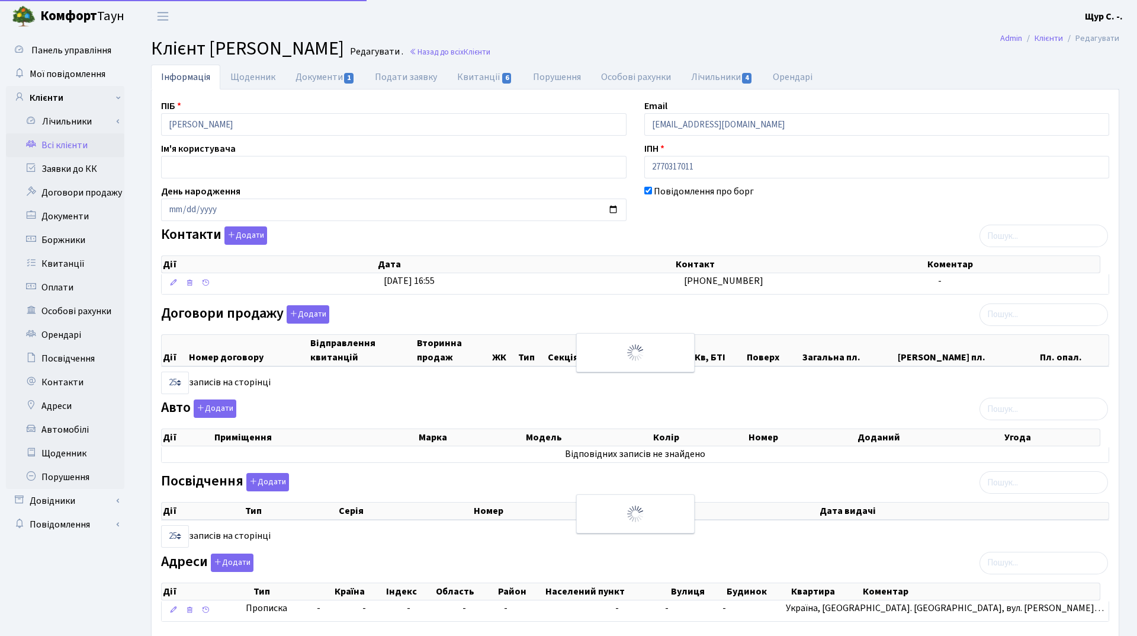  I want to click on th: Населений пункт, so click(607, 591).